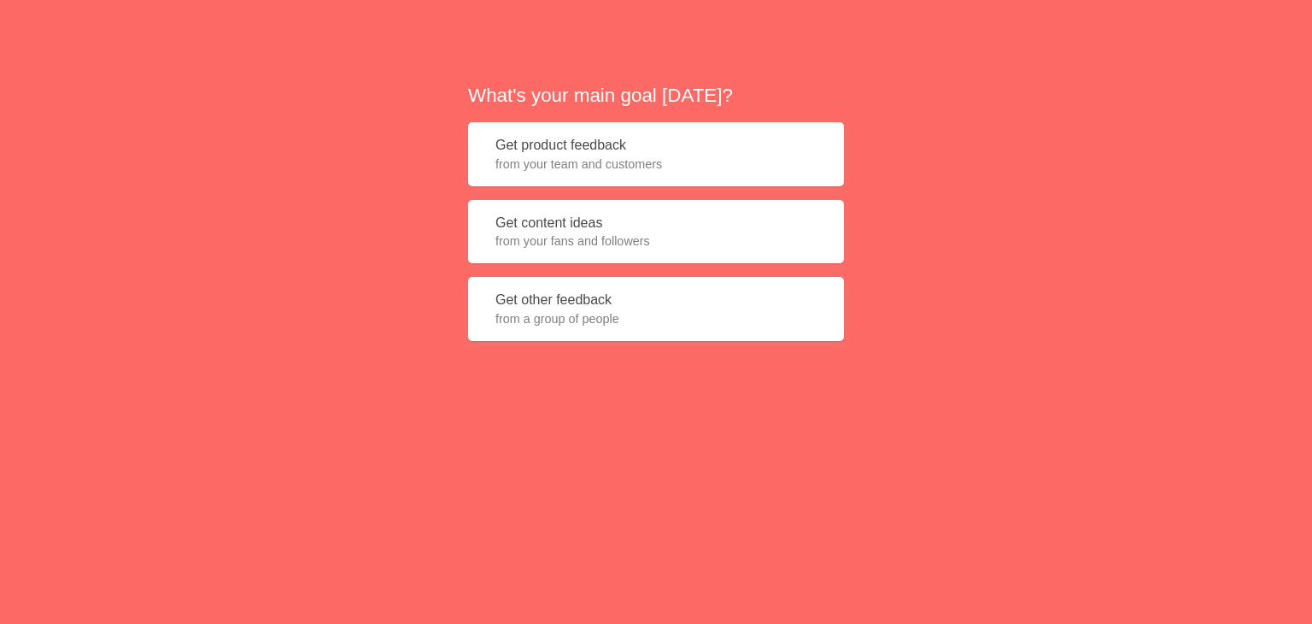  Describe the element at coordinates (656, 319) in the screenshot. I see `span: from a group of people` at that location.